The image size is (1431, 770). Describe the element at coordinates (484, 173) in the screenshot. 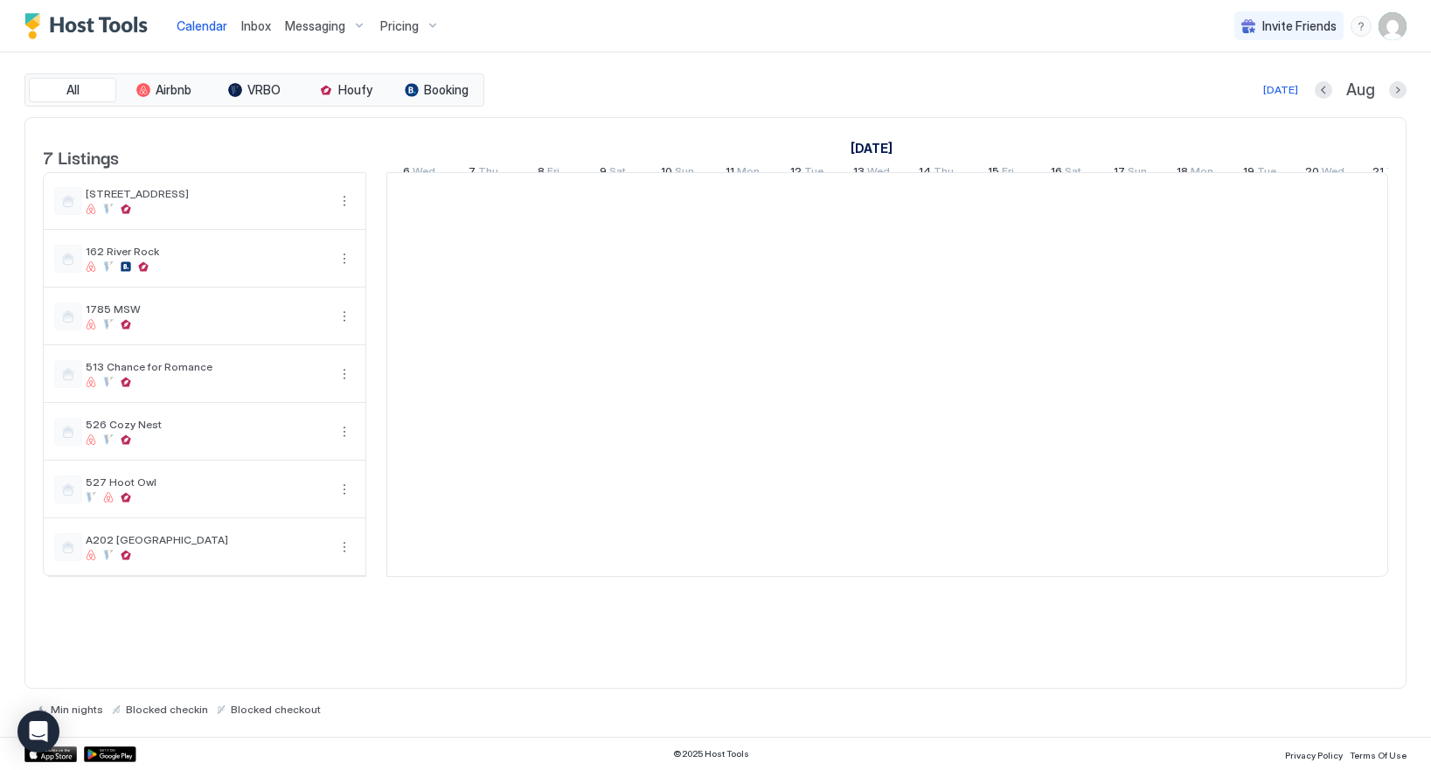

I see `a: August 7, 2025` at that location.